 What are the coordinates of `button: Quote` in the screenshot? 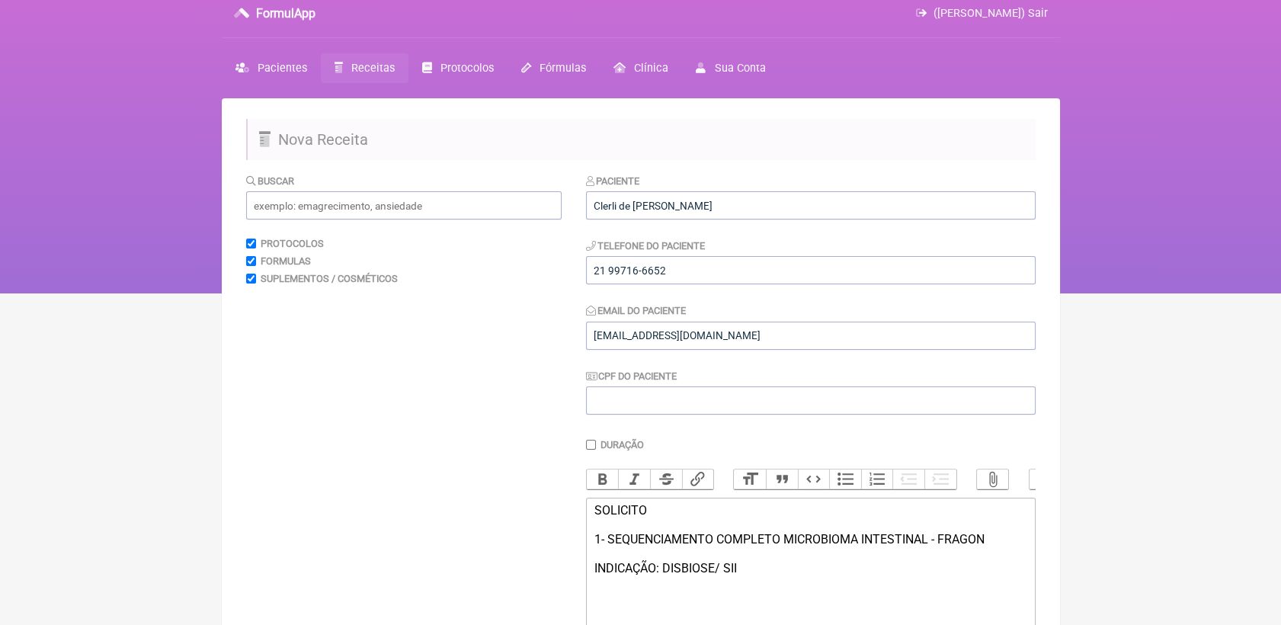 It's located at (782, 479).